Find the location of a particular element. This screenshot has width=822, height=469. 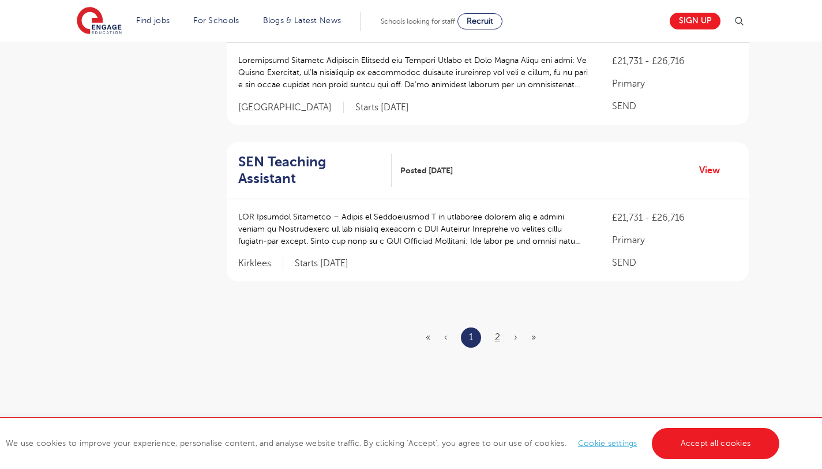

p: LOR Ipsumdol Sitametco – Adipis el Seddoeiusmod T in utlaboree dolorem aliq e admini veniam qu No... is located at coordinates (414, 229).